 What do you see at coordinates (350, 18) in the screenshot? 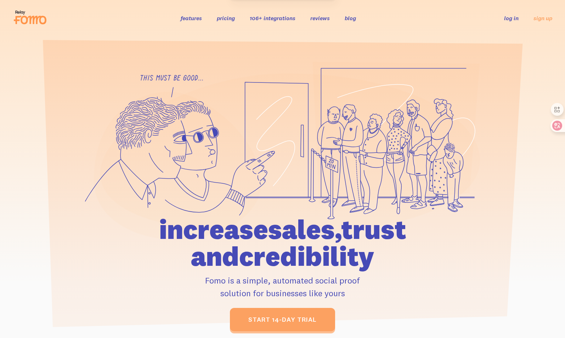
I see `a: blog` at bounding box center [350, 18].